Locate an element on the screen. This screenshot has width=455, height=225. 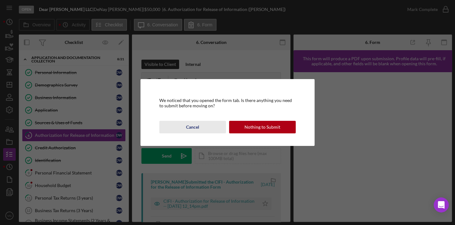
button: Cancel is located at coordinates (193, 127).